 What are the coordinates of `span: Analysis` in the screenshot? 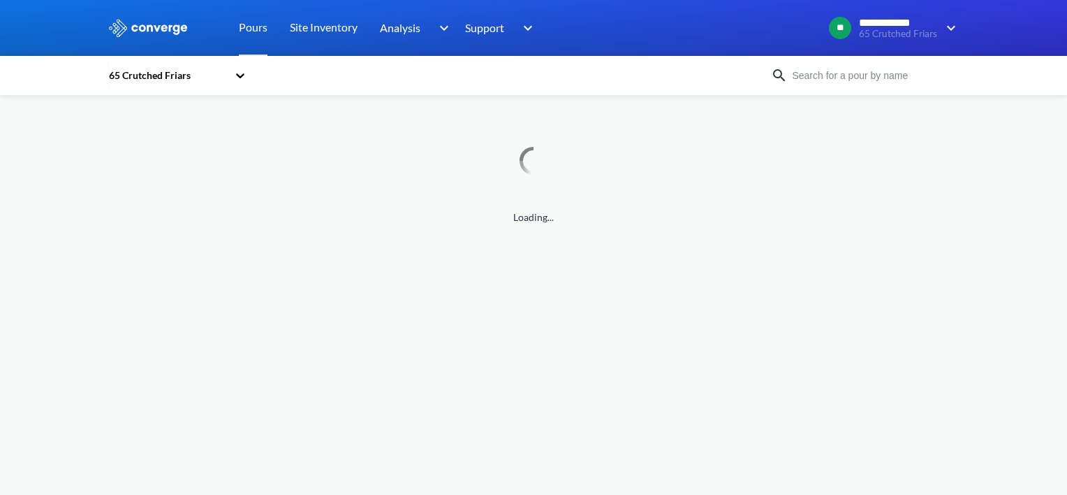 It's located at (400, 27).